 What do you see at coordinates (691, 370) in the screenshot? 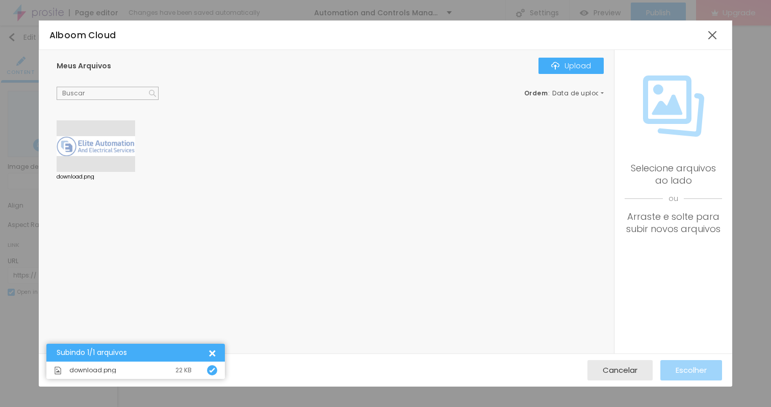
I see `span: Escolher` at bounding box center [691, 370].